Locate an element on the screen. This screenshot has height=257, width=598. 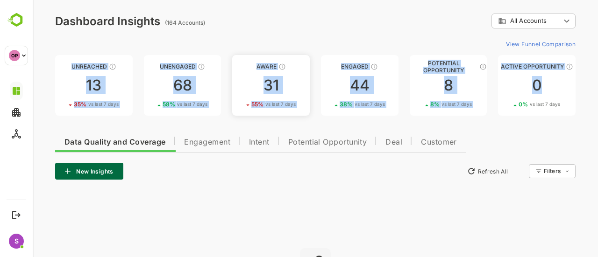
div: 44 is located at coordinates (327, 85).